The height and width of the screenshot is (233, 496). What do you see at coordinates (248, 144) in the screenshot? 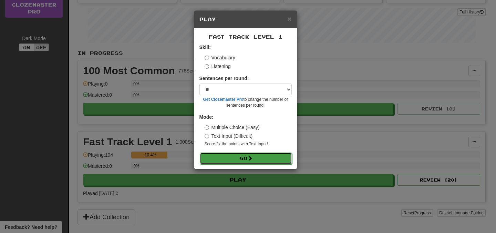
I see `small: Score 2x the points with Text Input !` at bounding box center [248, 144].